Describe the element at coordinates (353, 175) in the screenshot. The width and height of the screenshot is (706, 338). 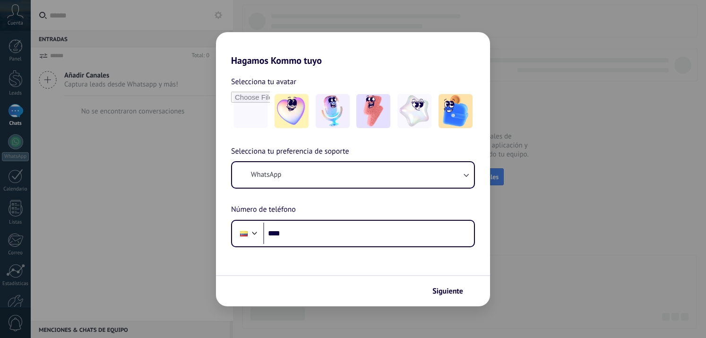
I see `button: WhatsApp` at that location.